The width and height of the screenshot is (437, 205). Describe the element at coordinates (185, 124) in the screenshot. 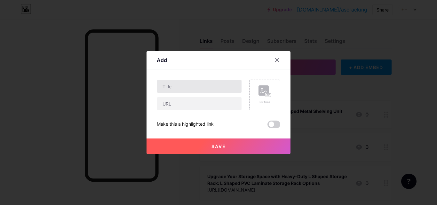

I see `div: Make this a highlighted link` at that location.